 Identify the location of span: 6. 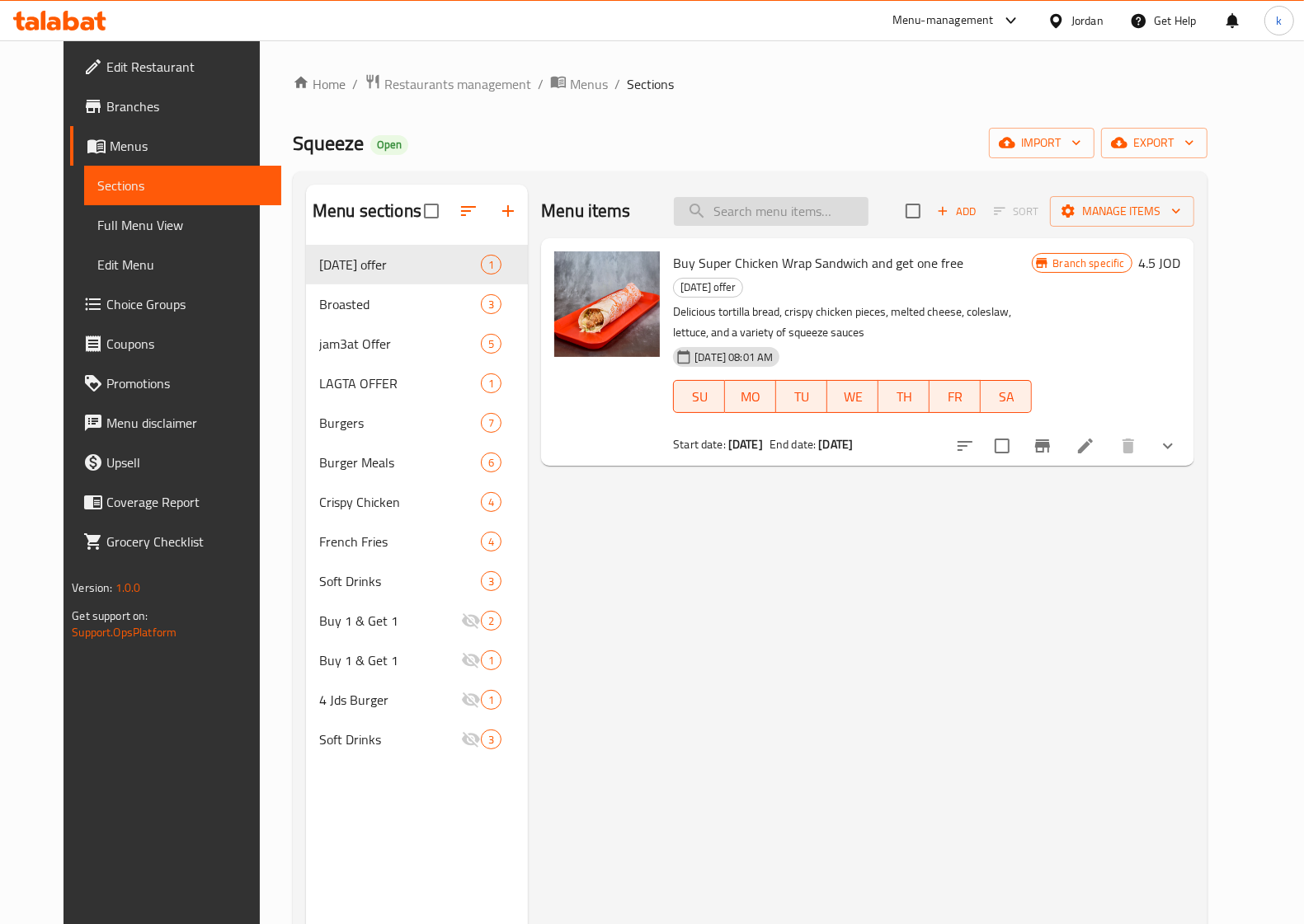
(491, 462).